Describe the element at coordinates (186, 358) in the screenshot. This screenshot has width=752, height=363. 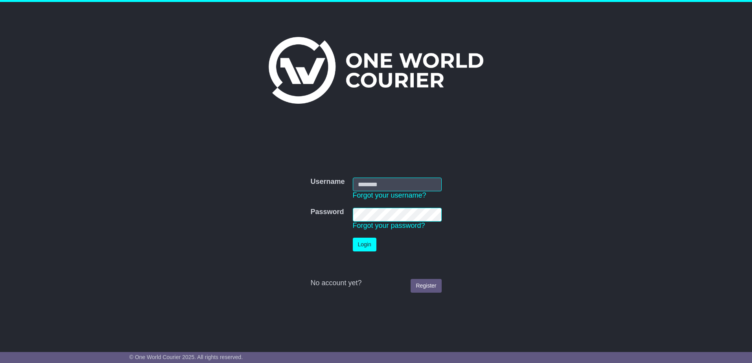
I see `span: © One World Courier 2025. All rights reserved.` at that location.